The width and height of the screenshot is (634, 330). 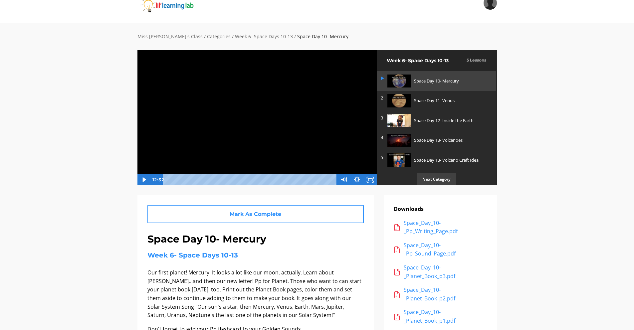 What do you see at coordinates (219, 36) in the screenshot?
I see `a: Categories` at bounding box center [219, 36].